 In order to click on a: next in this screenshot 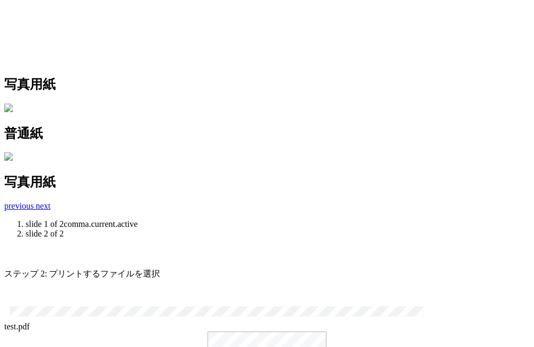, I will do `click(43, 206)`.